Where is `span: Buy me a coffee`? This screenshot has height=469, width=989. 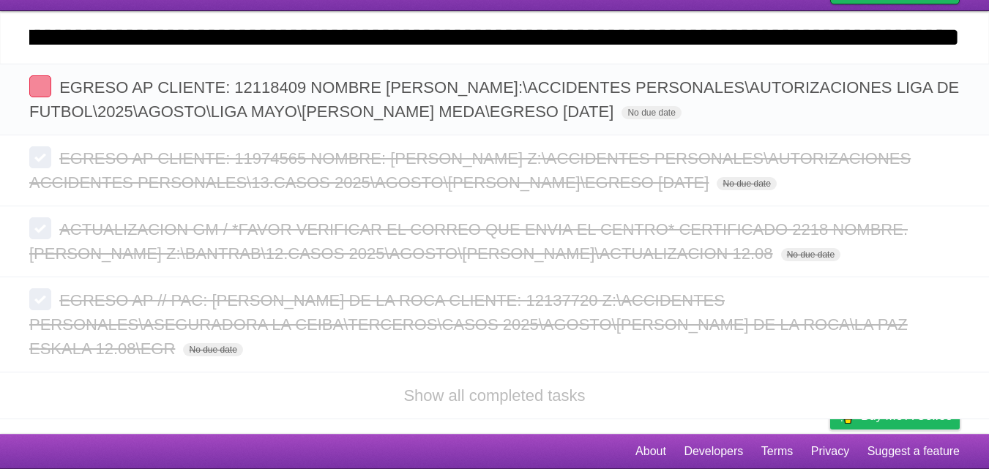 span: Buy me a coffee is located at coordinates (907, 416).